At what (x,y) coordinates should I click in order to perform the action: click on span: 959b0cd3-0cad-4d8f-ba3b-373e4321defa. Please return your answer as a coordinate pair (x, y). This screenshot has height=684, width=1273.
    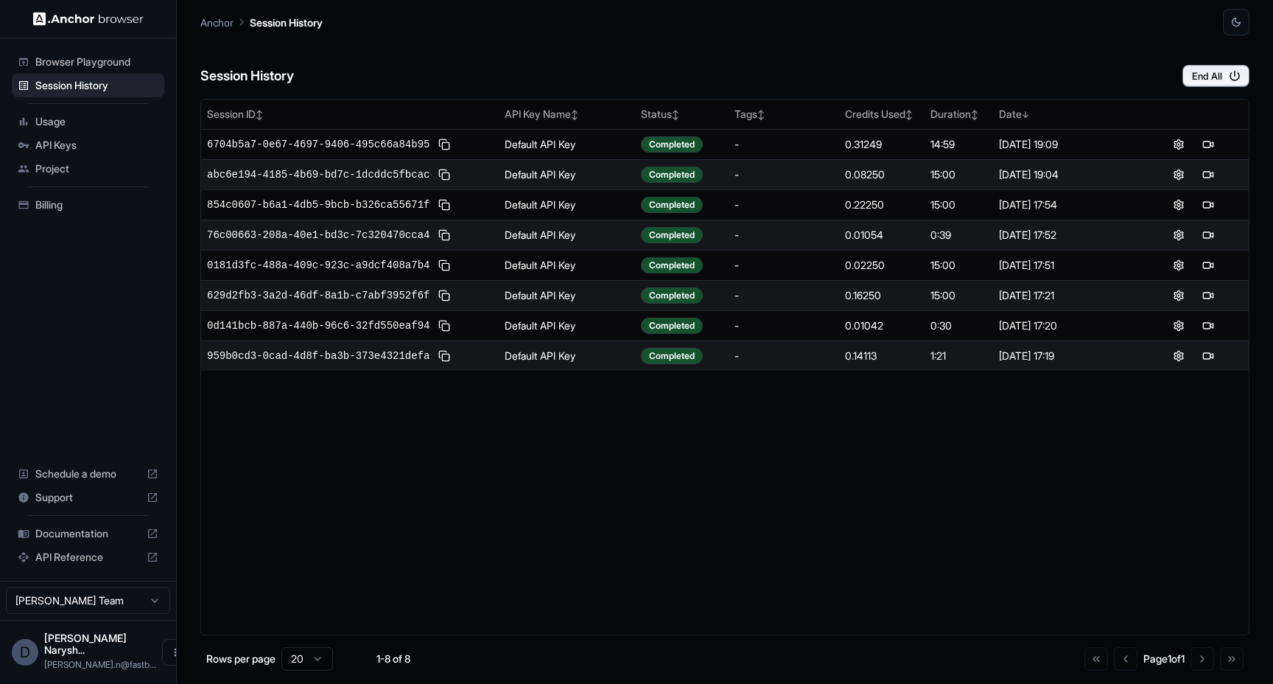
    Looking at the image, I should click on (318, 356).